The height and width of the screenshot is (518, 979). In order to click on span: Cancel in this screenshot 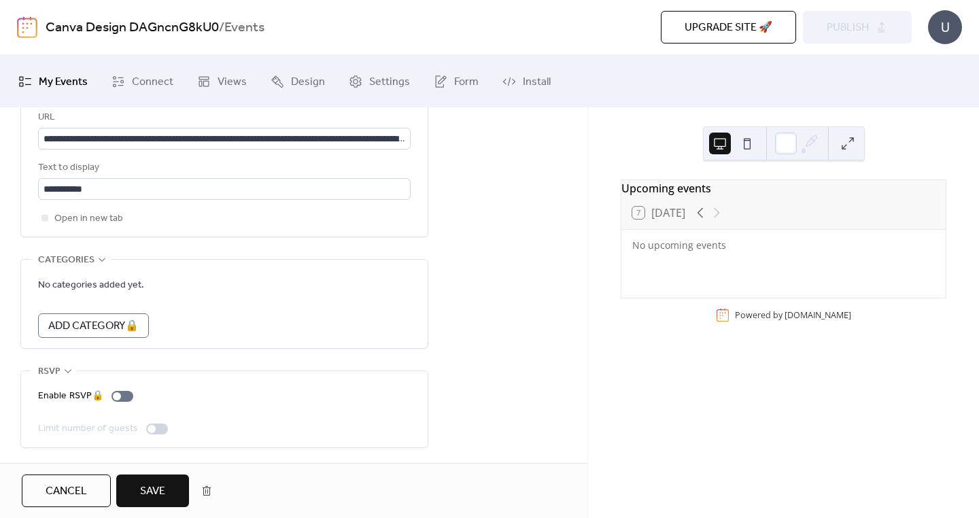, I will do `click(66, 492)`.